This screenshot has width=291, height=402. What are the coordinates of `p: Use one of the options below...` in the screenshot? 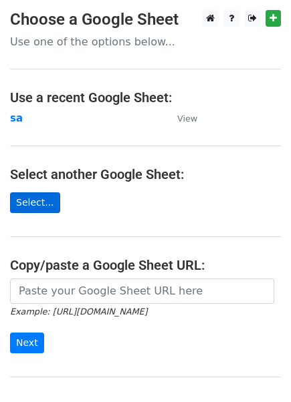 It's located at (145, 41).